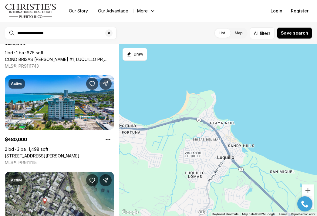  What do you see at coordinates (295, 33) in the screenshot?
I see `span: Save search` at bounding box center [295, 33].